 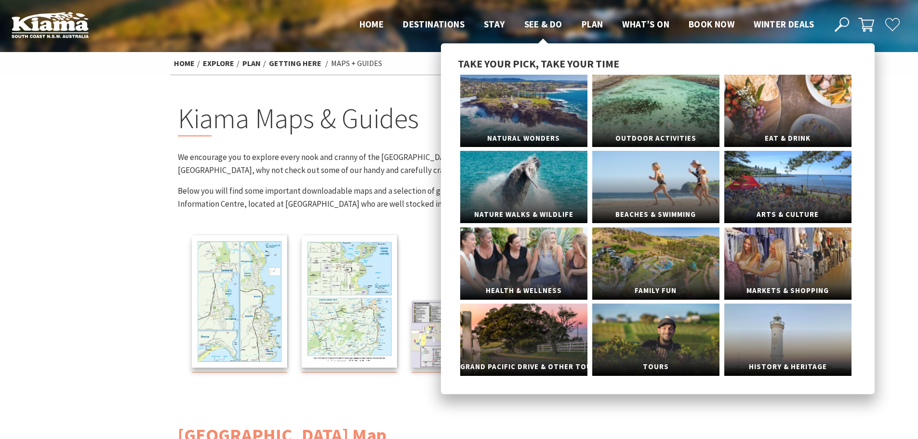 What do you see at coordinates (372, 24) in the screenshot?
I see `span: Home` at bounding box center [372, 24].